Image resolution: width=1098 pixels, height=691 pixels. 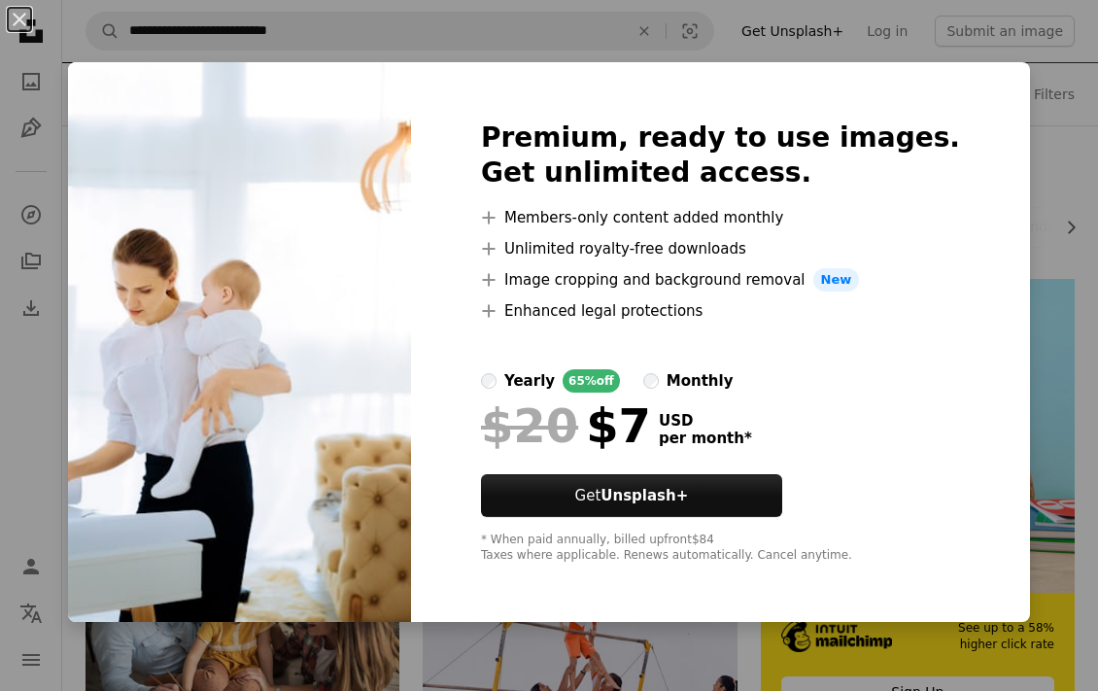 I want to click on div: $7, so click(x=565, y=425).